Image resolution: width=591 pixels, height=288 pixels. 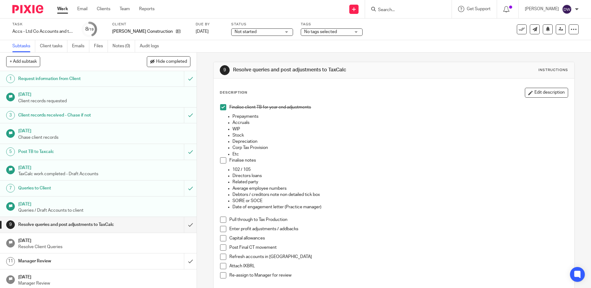 I want to click on img: Pixie, so click(x=28, y=9).